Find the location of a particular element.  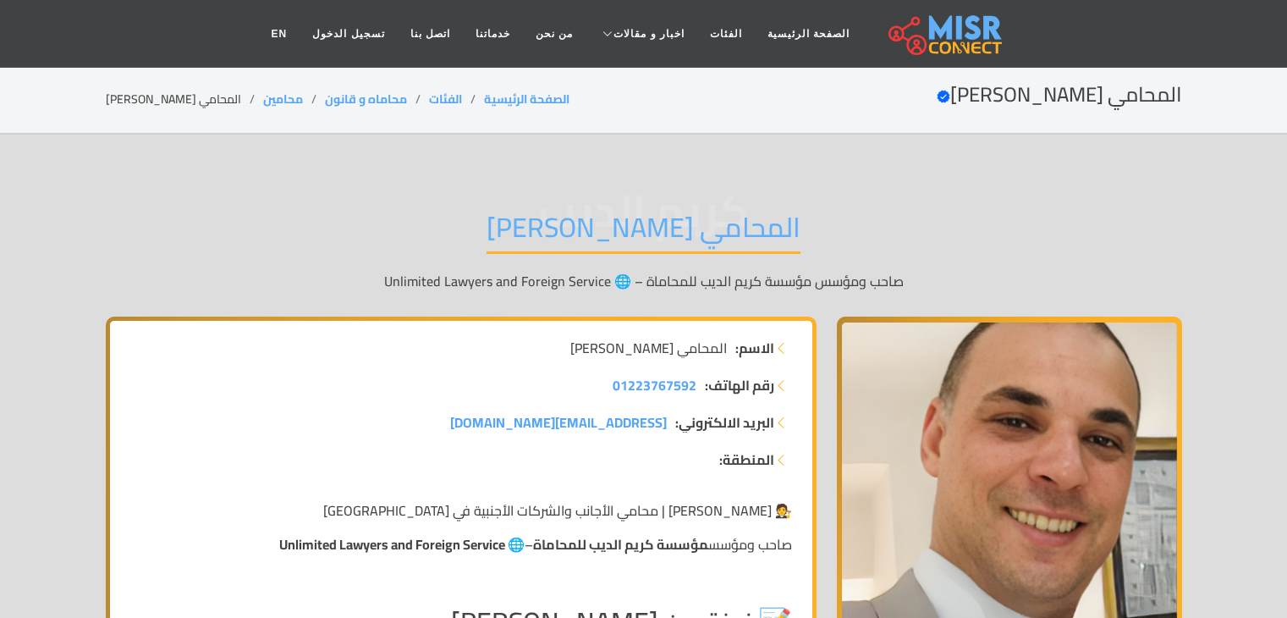

strong: رقم الهاتف: is located at coordinates (739, 385).